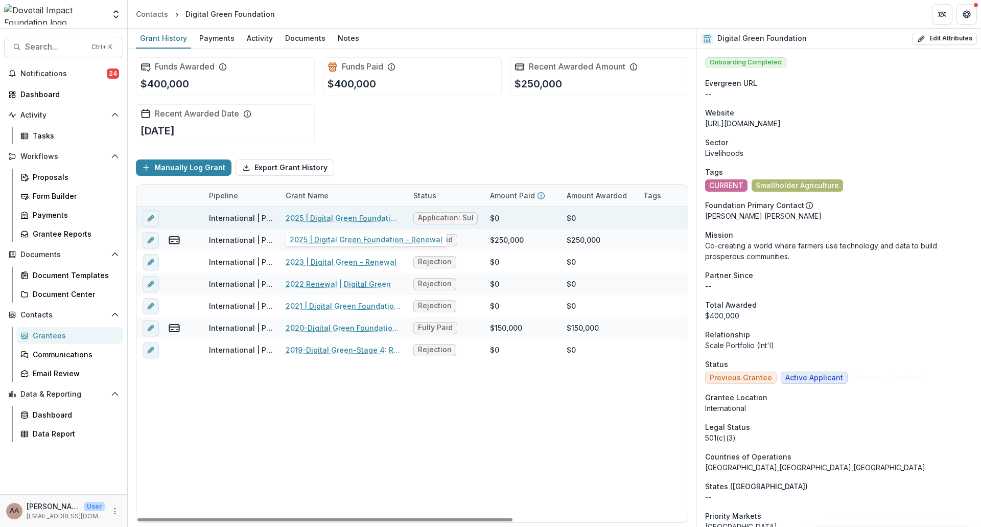  I want to click on a: Communications, so click(70, 354).